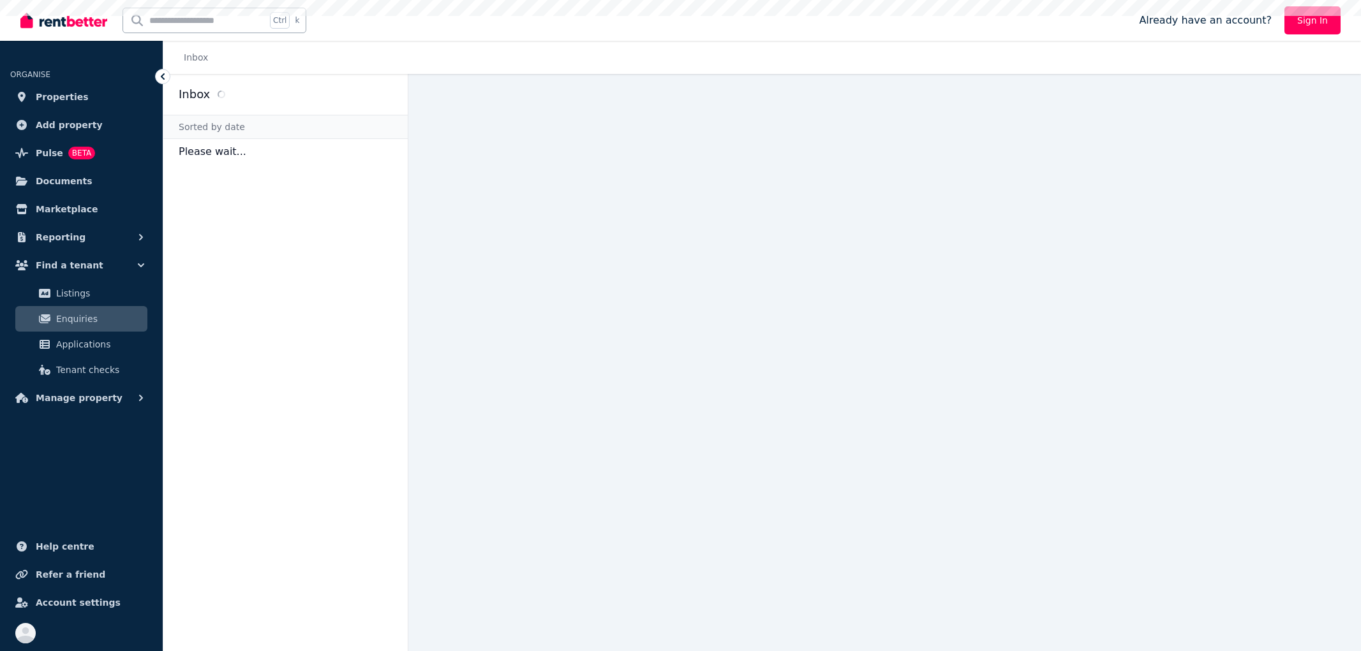 The width and height of the screenshot is (1361, 651). I want to click on a: Applications, so click(81, 345).